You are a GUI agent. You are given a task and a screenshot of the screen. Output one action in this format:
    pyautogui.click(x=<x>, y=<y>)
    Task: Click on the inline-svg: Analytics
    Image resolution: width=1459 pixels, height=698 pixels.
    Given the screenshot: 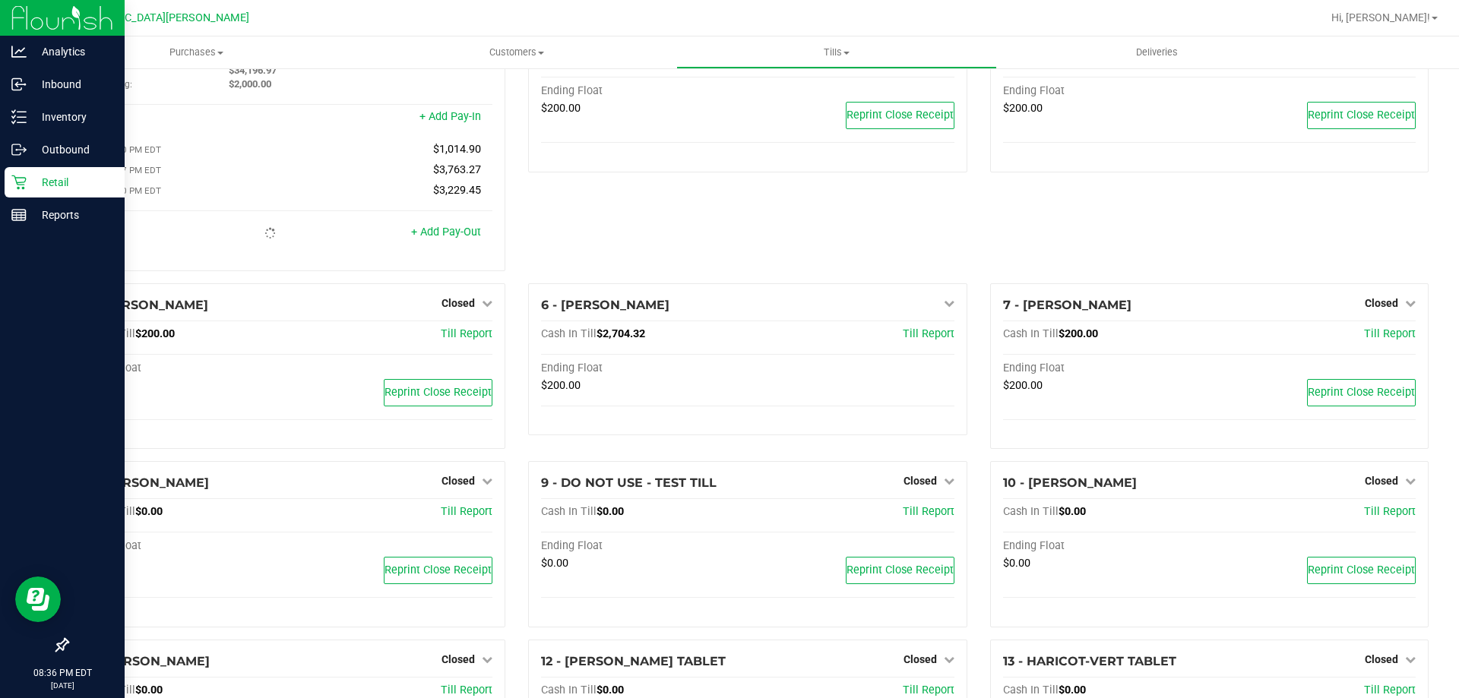 What is the action you would take?
    pyautogui.click(x=19, y=52)
    